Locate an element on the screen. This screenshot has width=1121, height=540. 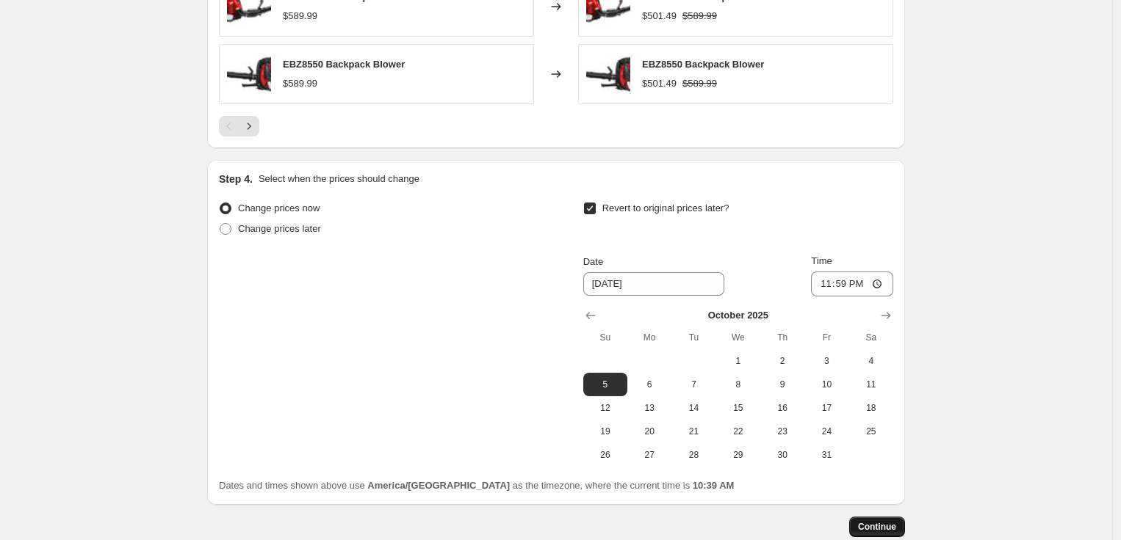
span: Change prices now is located at coordinates (278, 208).